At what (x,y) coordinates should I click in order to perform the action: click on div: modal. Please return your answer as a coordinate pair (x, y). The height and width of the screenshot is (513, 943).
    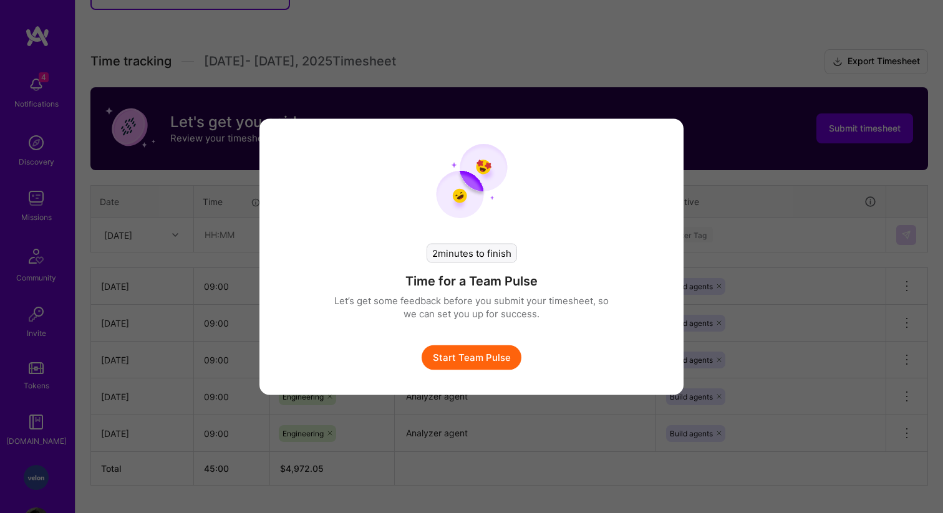
    Looking at the image, I should click on (472, 256).